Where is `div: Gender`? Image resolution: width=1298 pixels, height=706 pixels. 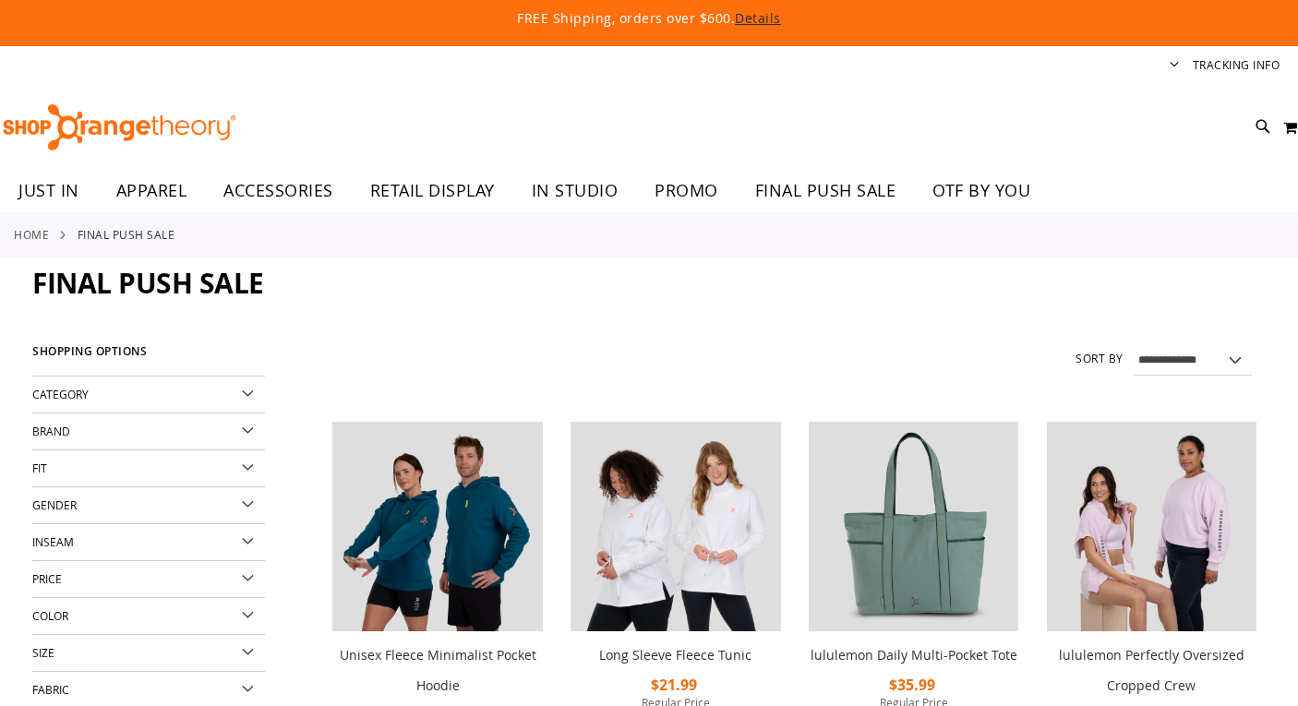 div: Gender is located at coordinates (149, 506).